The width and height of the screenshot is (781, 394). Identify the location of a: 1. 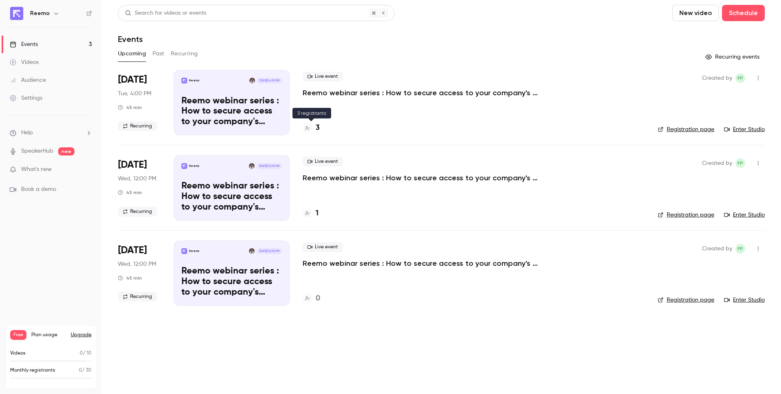
(310, 213).